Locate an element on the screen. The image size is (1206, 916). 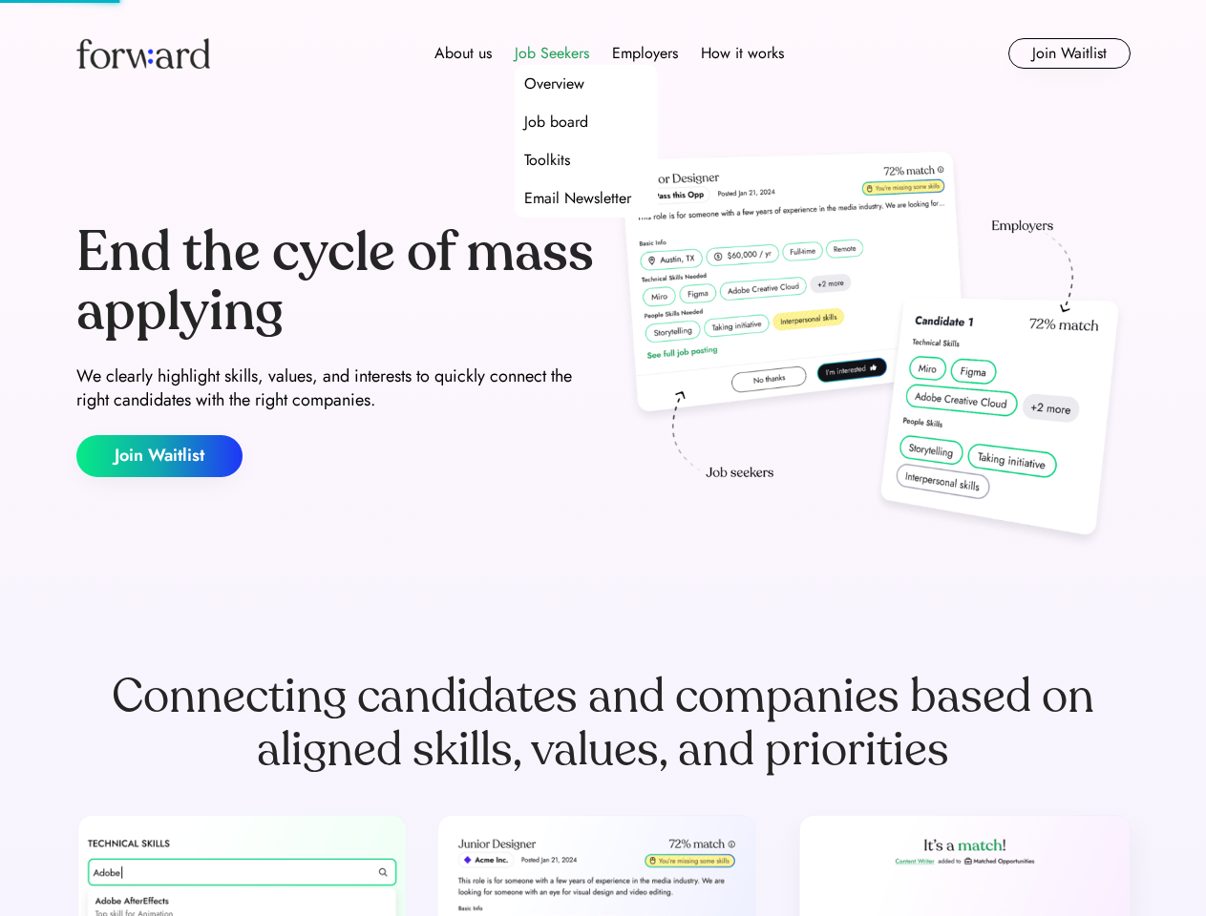
div: Toolkits is located at coordinates (547, 160).